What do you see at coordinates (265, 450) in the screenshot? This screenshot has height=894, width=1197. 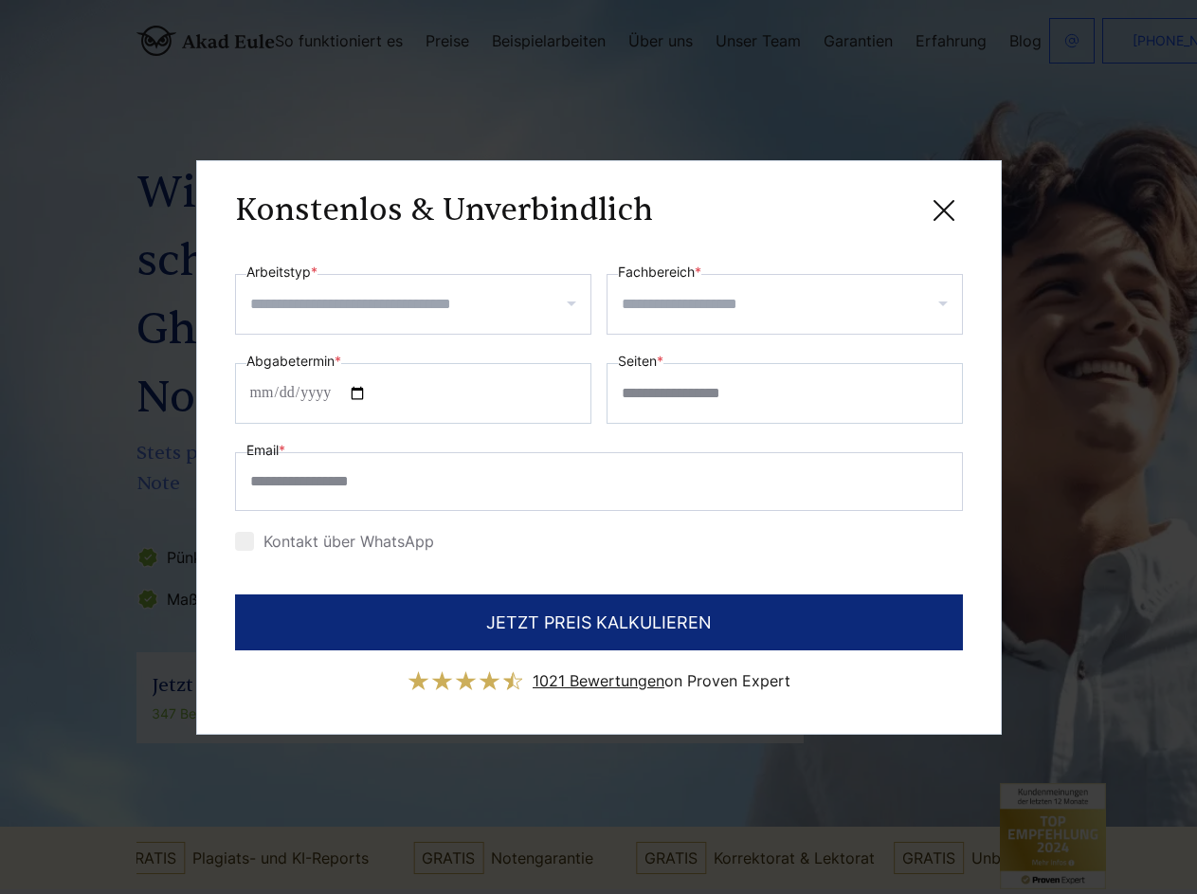 I see `label: Email` at bounding box center [265, 450].